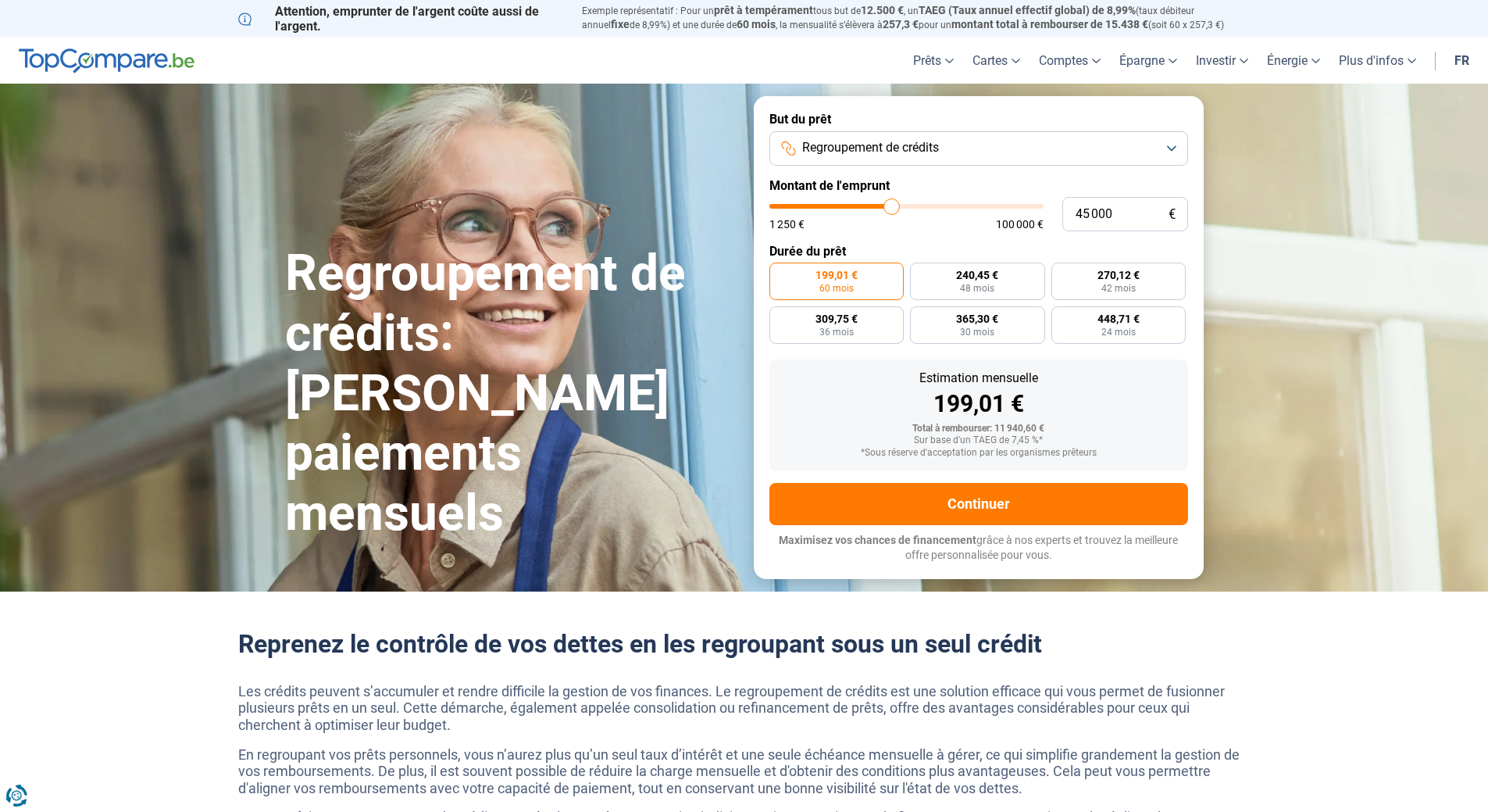 The image size is (1488, 812). I want to click on span: 12.500 €, so click(882, 10).